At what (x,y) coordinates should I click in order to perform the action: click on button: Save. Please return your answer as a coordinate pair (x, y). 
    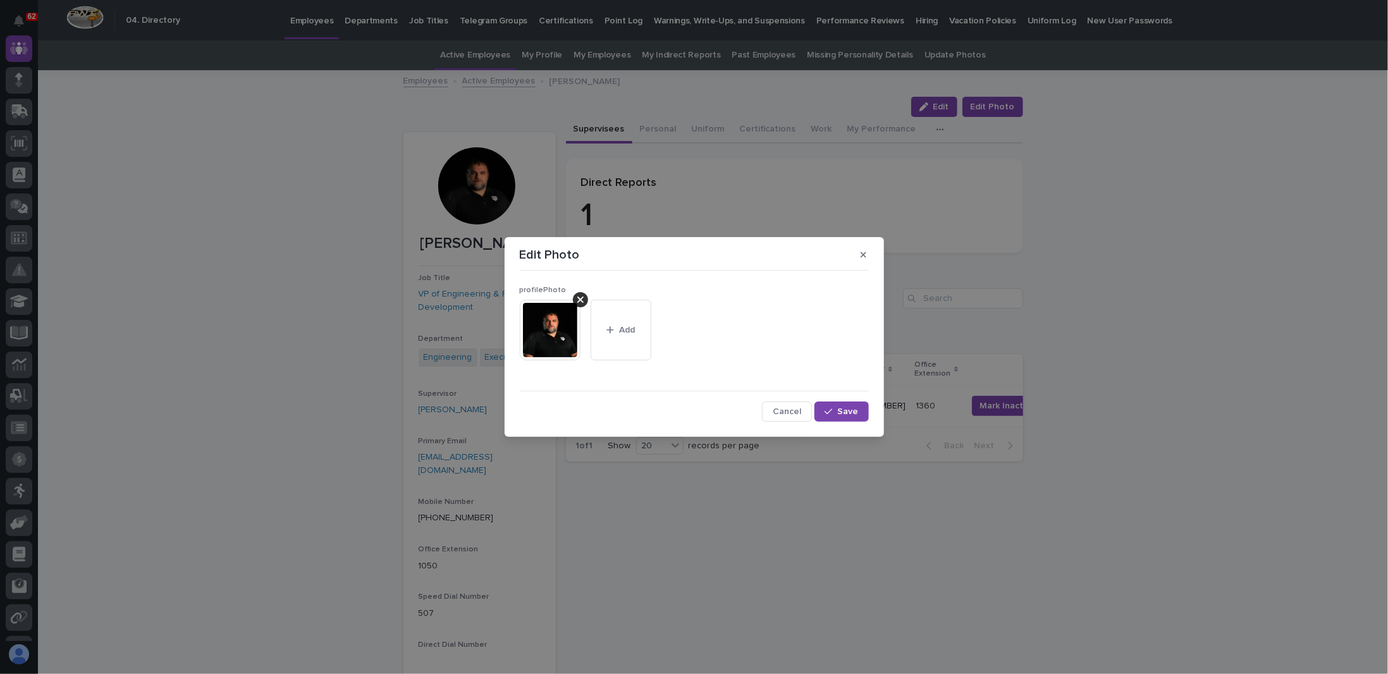
    Looking at the image, I should click on (841, 412).